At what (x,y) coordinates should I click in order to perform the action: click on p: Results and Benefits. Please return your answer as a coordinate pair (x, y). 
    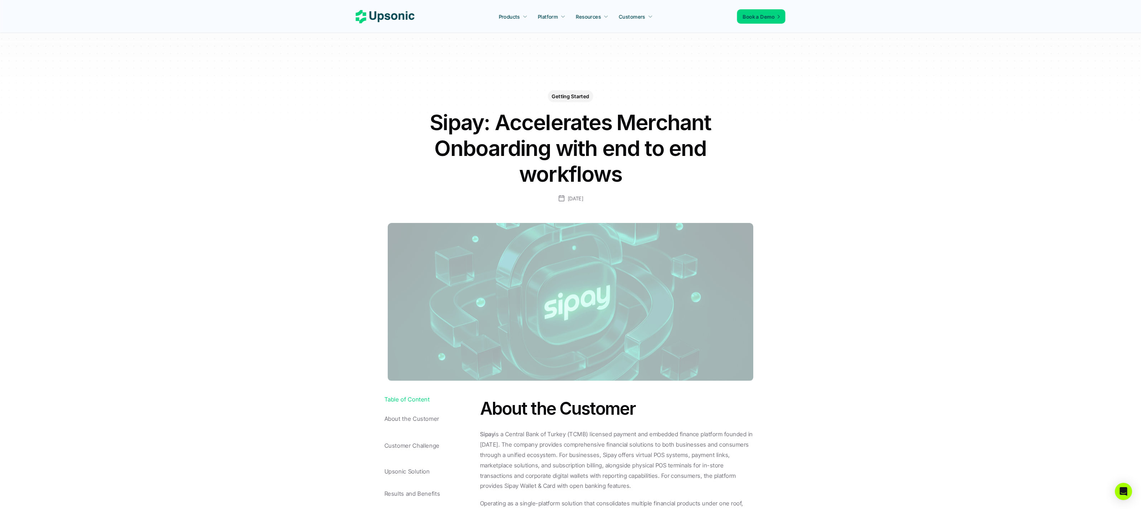
    Looking at the image, I should click on (431, 493).